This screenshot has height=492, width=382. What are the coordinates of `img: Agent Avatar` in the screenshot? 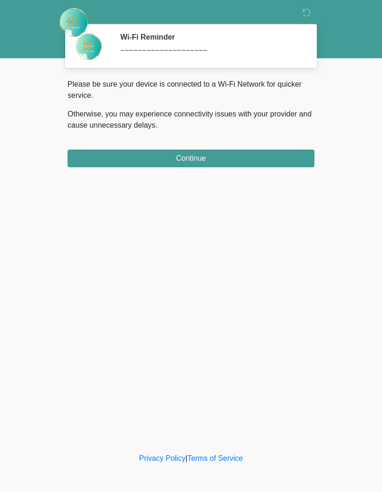 It's located at (88, 47).